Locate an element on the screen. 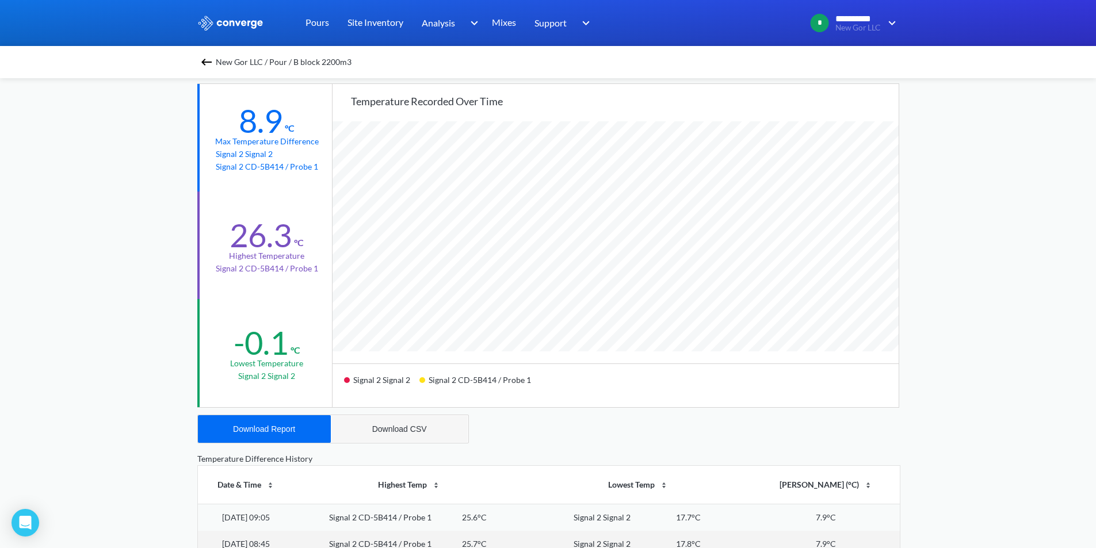  div: Lowest temperature is located at coordinates (266, 363).